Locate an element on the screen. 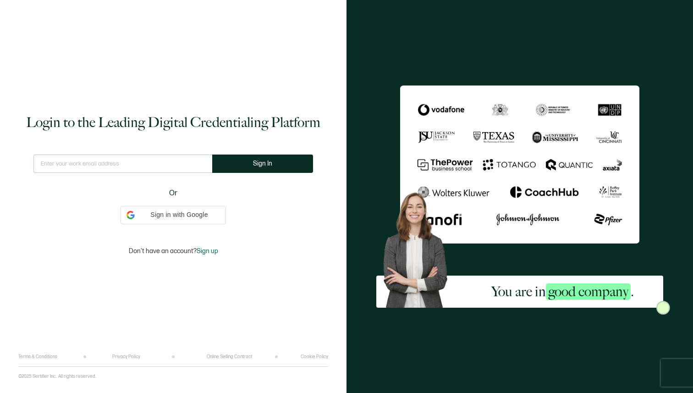 The image size is (693, 393). a: Terms & Conditions is located at coordinates (38, 356).